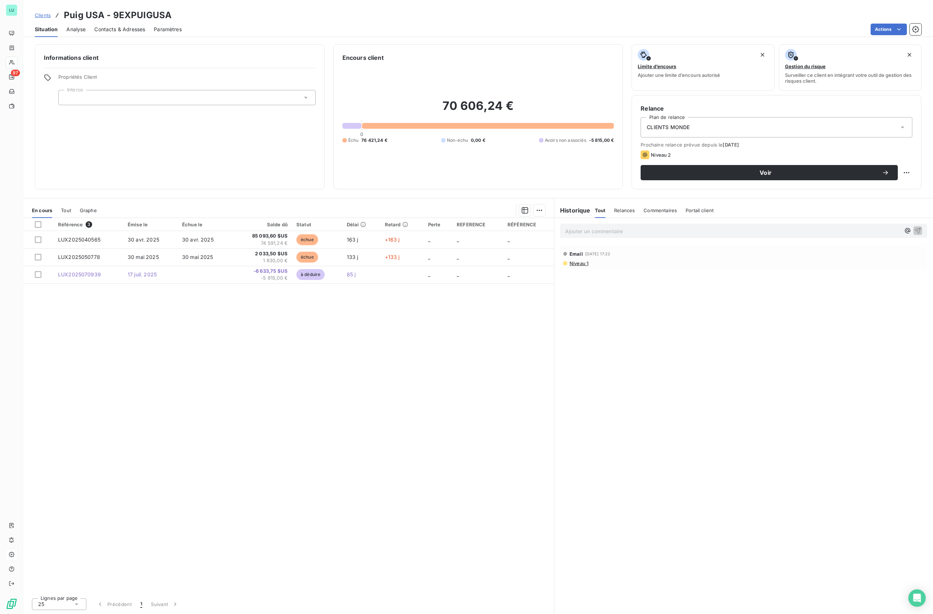 Image resolution: width=933 pixels, height=614 pixels. I want to click on span: -6 633,75 $US, so click(262, 271).